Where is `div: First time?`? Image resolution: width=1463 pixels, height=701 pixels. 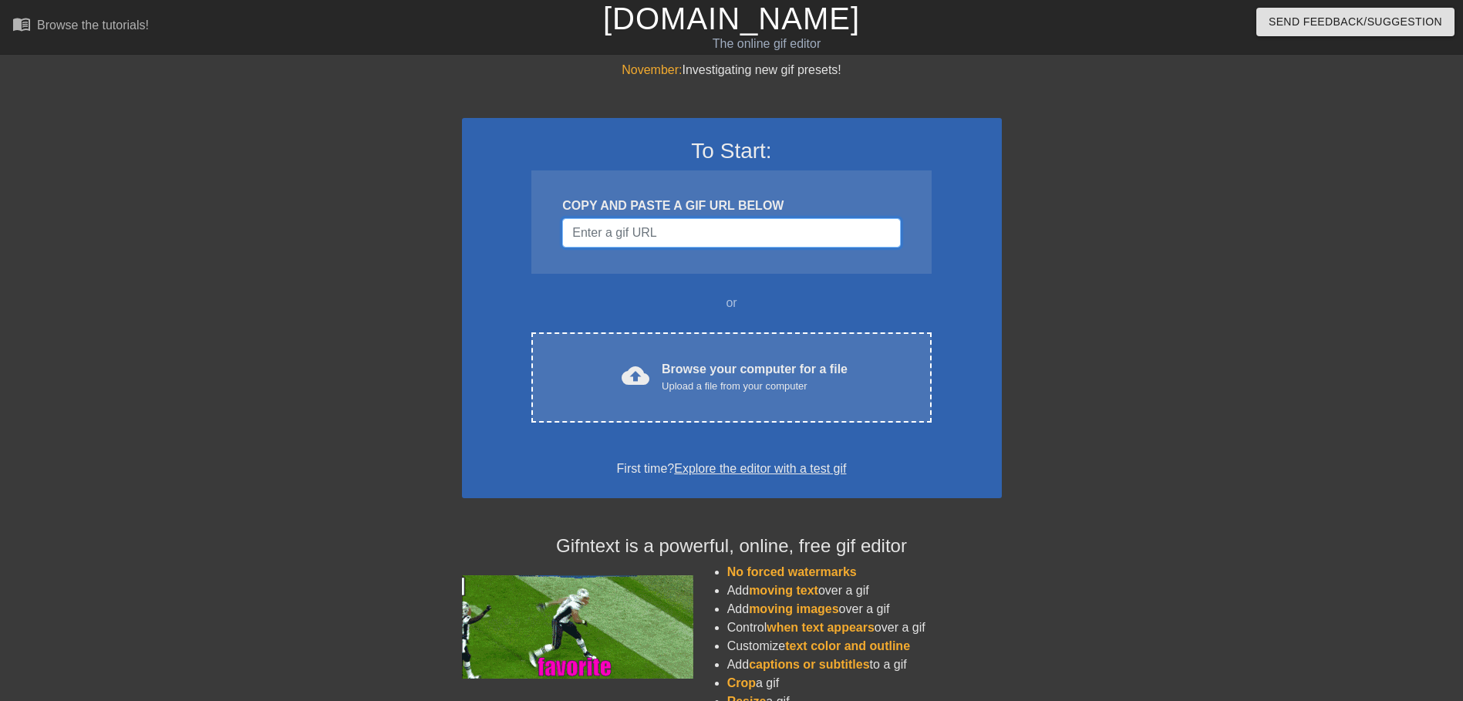
div: First time? is located at coordinates (732, 469).